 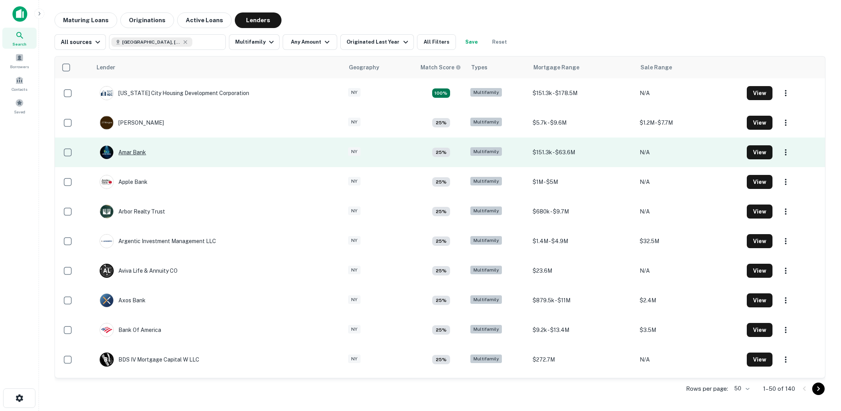 I want to click on th: Lender, so click(x=218, y=67).